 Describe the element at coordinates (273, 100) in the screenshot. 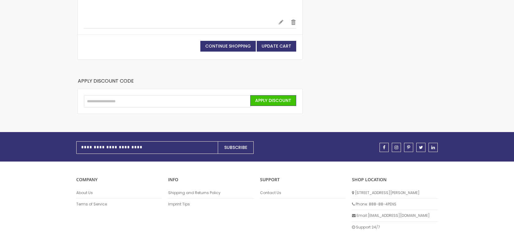

I see `span: Apply Discount` at that location.